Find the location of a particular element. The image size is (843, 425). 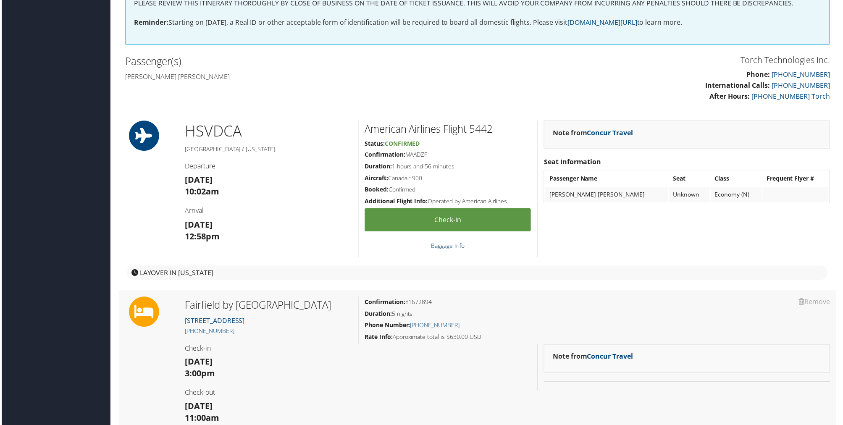

h4: Departure is located at coordinates (268, 167).